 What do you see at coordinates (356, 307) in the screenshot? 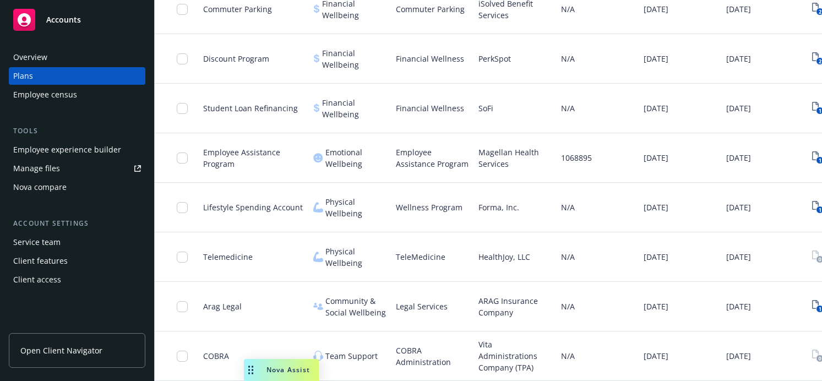
I see `span: Community & Social Wellbeing` at bounding box center [356, 307].